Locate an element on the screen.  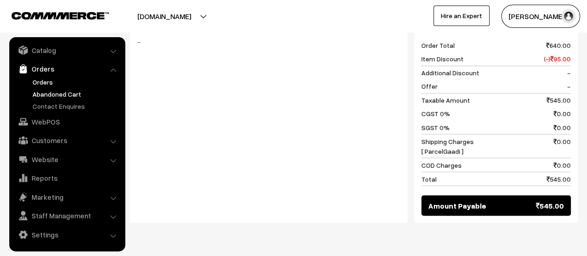
a: Hire an Expert is located at coordinates (461, 16).